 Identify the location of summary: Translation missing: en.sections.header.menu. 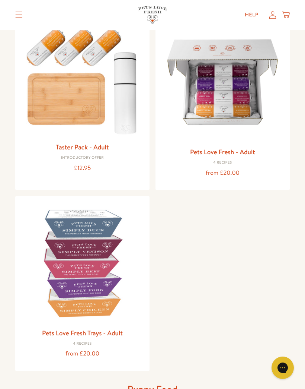
(19, 15).